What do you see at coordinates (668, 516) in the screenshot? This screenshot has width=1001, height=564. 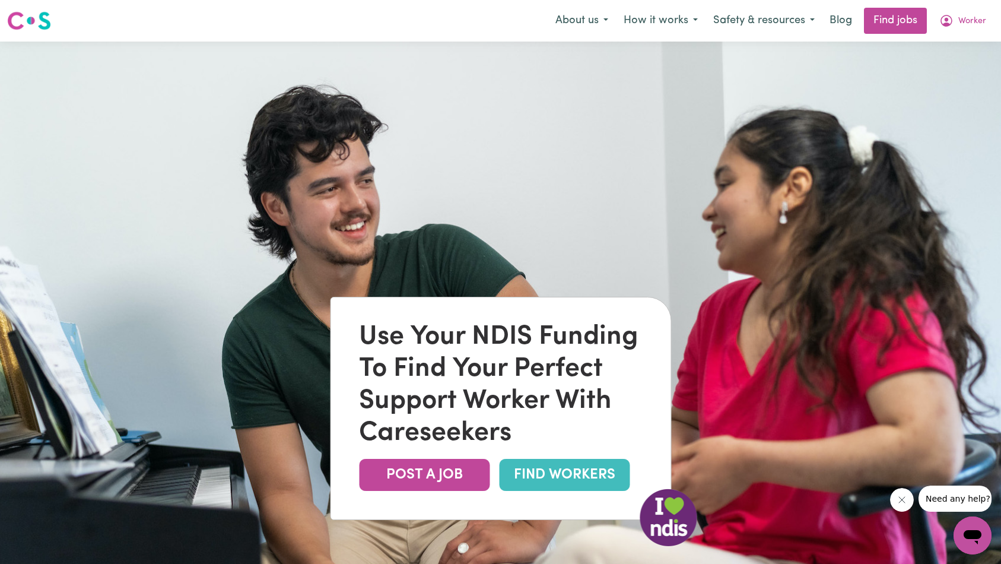 I see `img: NDIS Logo` at bounding box center [668, 516].